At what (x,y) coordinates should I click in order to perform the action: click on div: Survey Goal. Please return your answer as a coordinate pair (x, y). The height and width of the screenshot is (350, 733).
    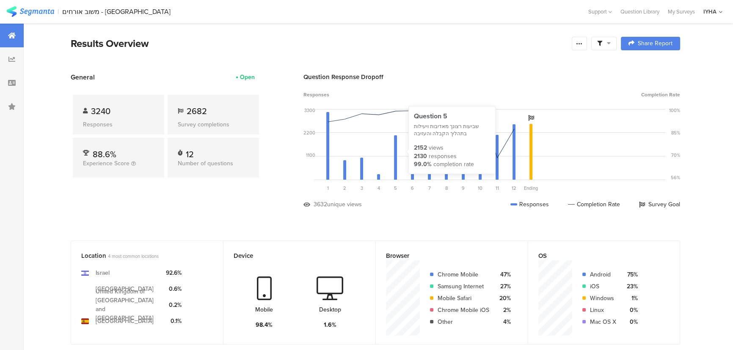
    Looking at the image, I should click on (659, 204).